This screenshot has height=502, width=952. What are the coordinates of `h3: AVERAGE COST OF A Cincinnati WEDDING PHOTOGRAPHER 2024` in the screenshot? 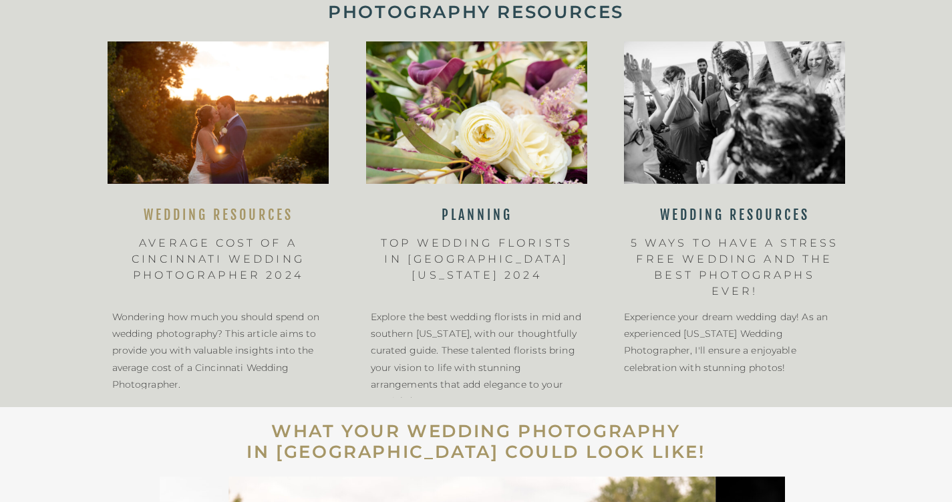 It's located at (219, 267).